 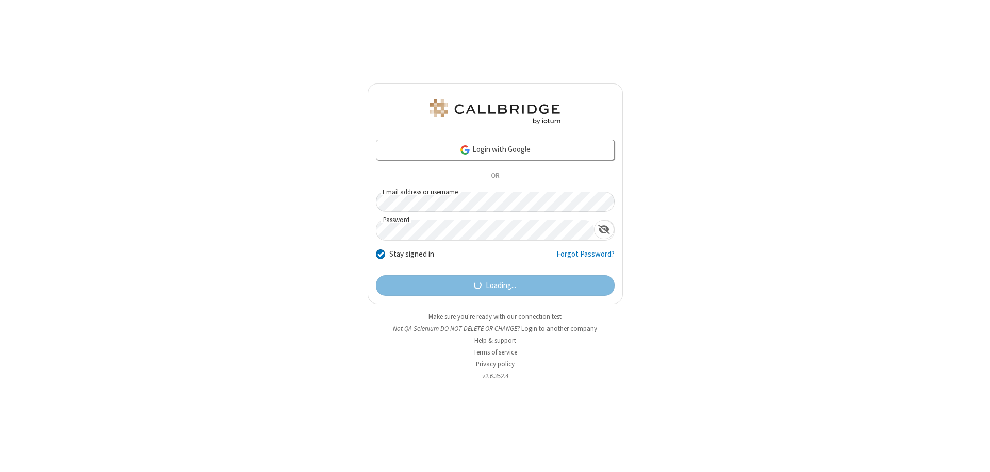 I want to click on button: Loading..., so click(x=495, y=286).